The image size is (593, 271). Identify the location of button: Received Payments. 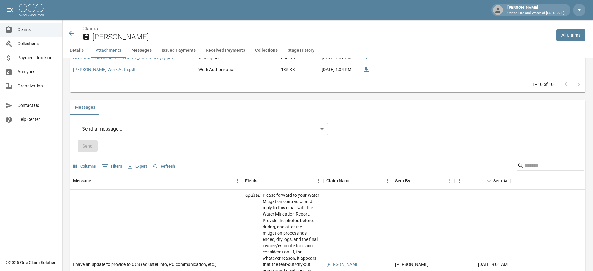
(226, 50).